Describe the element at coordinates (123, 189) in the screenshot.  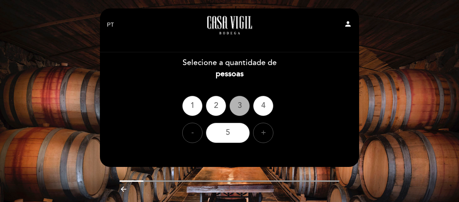
I see `i: arrow_backward` at that location.